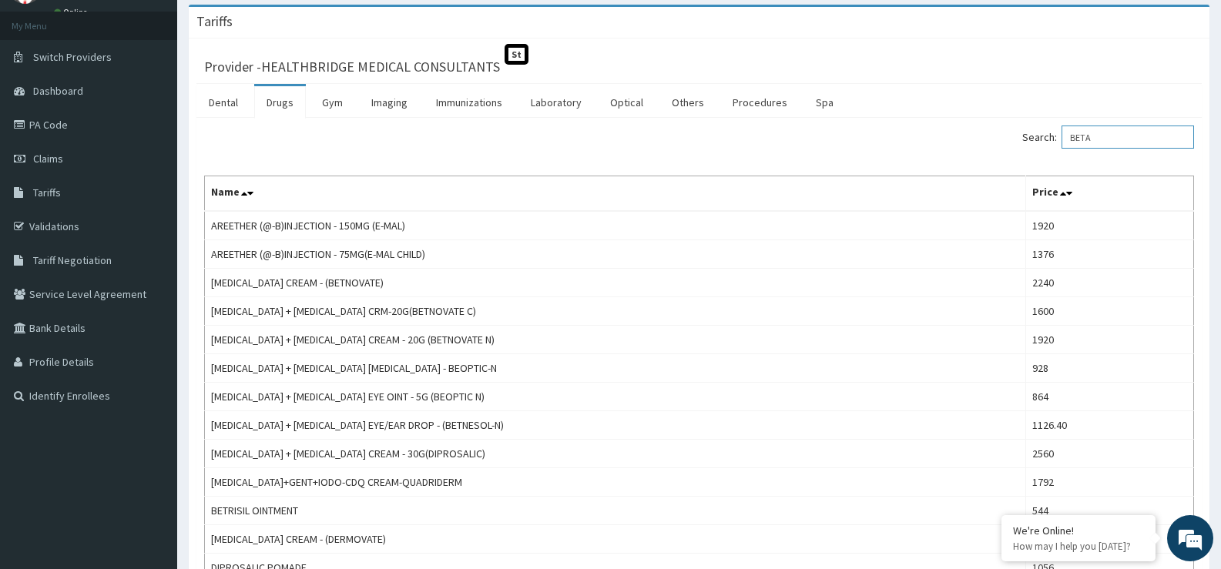  What do you see at coordinates (214, 22) in the screenshot?
I see `h3: Tariffs` at bounding box center [214, 22].